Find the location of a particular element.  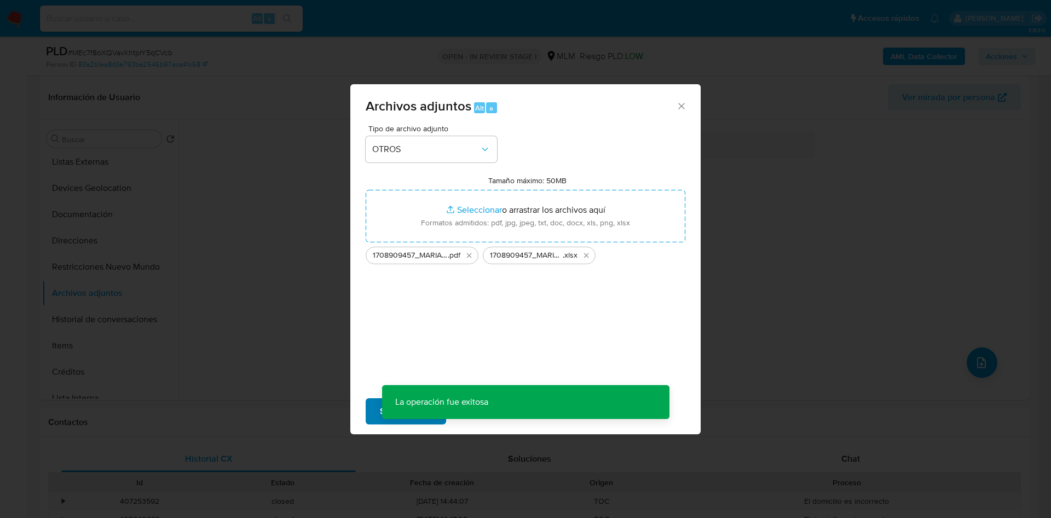

span: Alt is located at coordinates (479, 108).